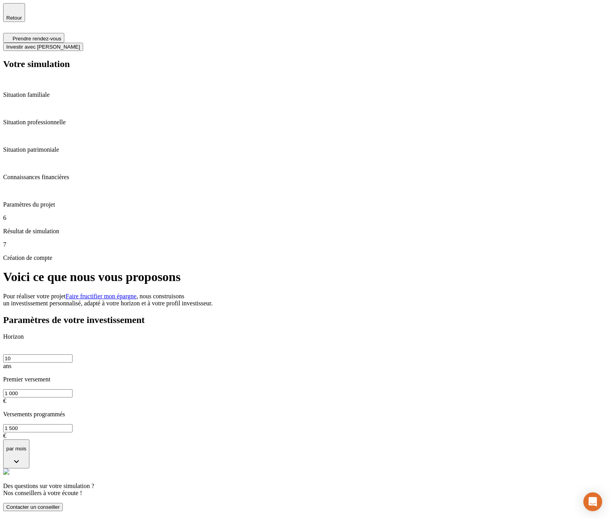 This screenshot has width=610, height=519. Describe the element at coordinates (593, 502) in the screenshot. I see `div: Open Intercom Messenger` at that location.